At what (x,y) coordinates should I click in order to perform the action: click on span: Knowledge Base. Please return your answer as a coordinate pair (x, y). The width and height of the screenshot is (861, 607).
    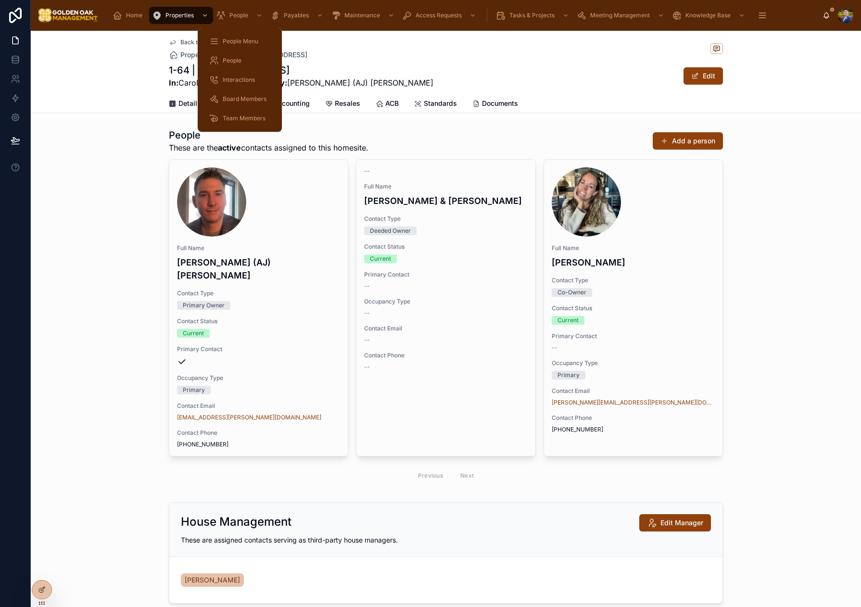
    Looking at the image, I should click on (708, 15).